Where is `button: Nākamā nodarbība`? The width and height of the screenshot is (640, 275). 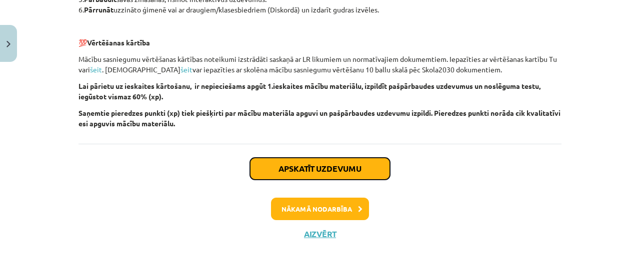
button: Nākamā nodarbība is located at coordinates (320, 209).